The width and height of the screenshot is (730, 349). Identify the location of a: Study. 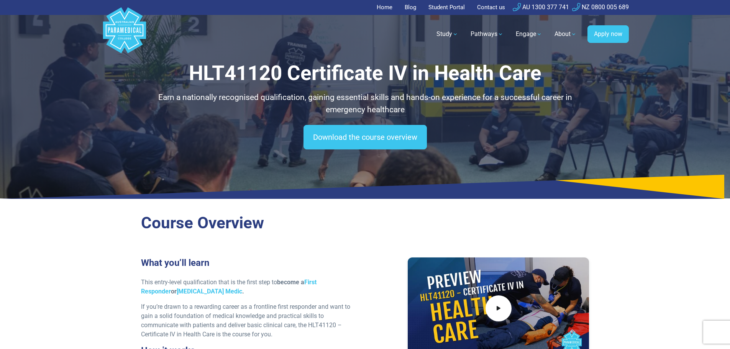
(447, 34).